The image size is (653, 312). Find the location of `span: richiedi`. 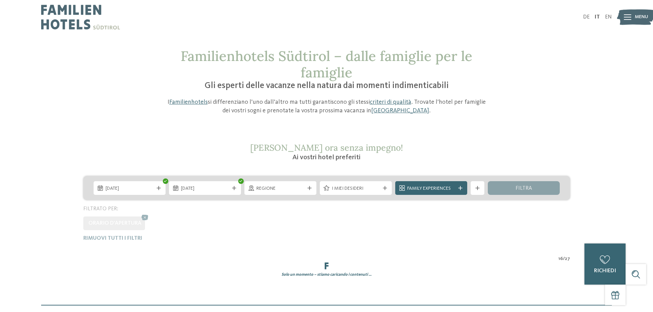

span: richiedi is located at coordinates (605, 271).